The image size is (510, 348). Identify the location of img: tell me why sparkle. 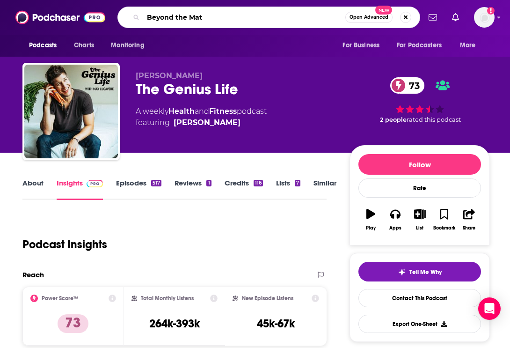
(402, 272).